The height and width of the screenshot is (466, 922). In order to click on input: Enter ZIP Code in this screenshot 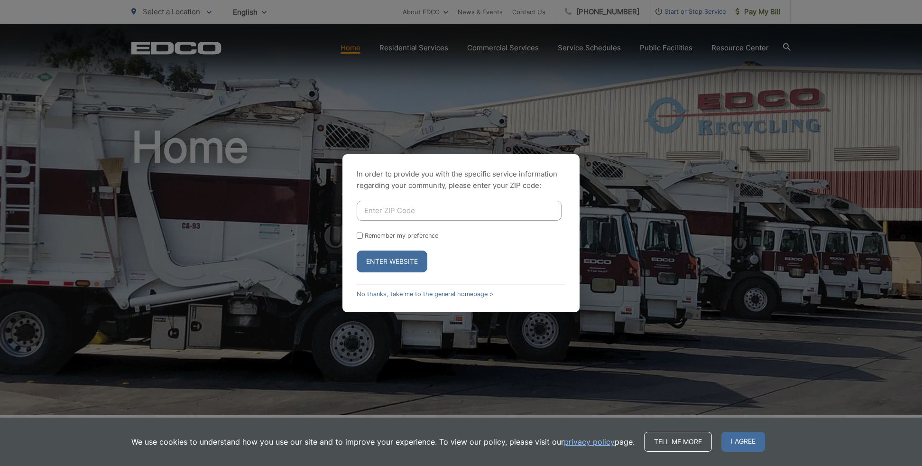, I will do `click(459, 211)`.